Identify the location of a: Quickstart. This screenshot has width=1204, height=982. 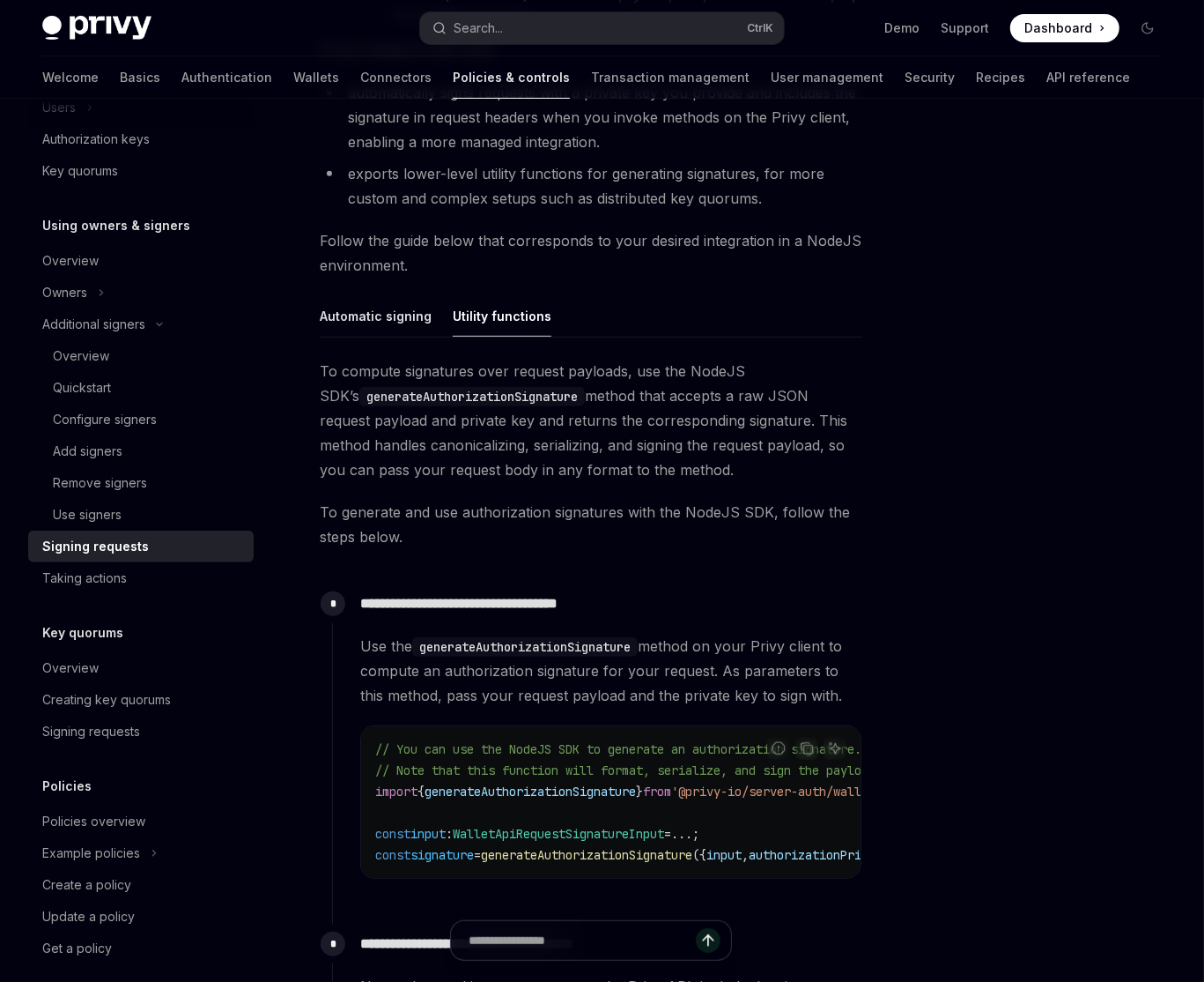
(141, 388).